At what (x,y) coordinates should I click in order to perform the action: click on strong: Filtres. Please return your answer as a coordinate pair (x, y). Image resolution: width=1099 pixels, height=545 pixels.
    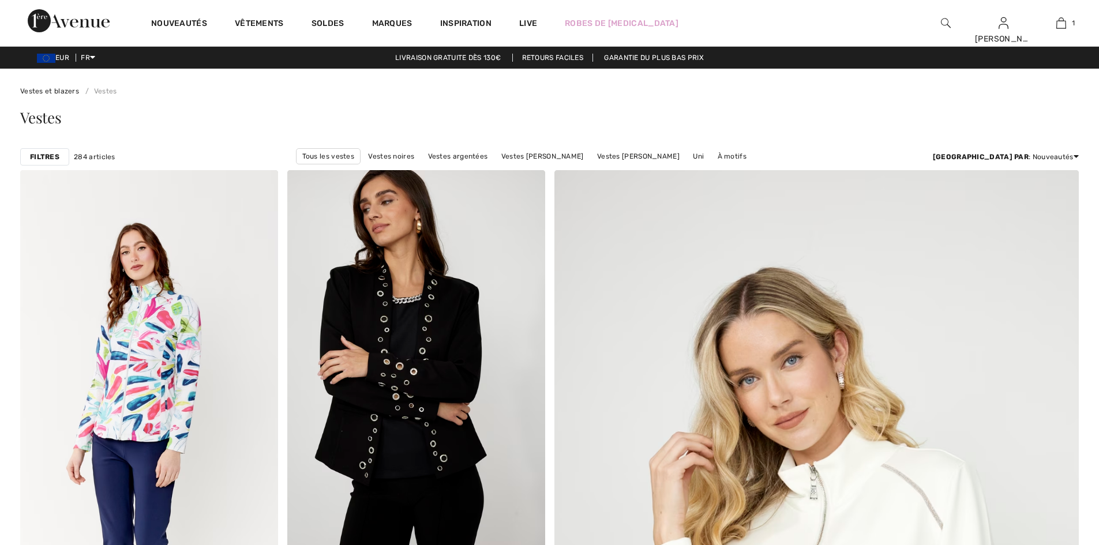
    Looking at the image, I should click on (44, 157).